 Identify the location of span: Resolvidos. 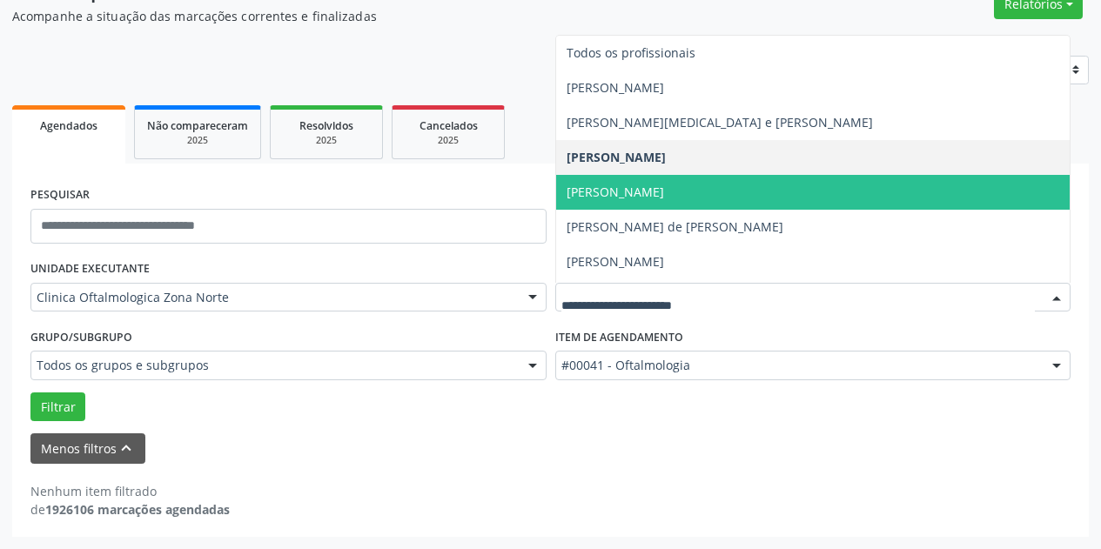
(327, 125).